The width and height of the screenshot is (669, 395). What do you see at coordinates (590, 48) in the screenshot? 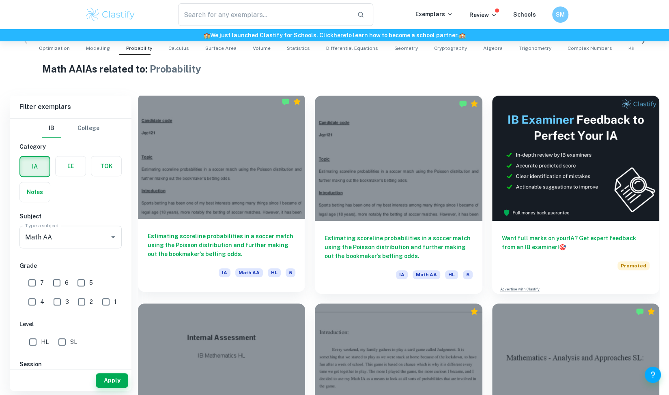
I see `span: Complex Numbers` at bounding box center [590, 48].